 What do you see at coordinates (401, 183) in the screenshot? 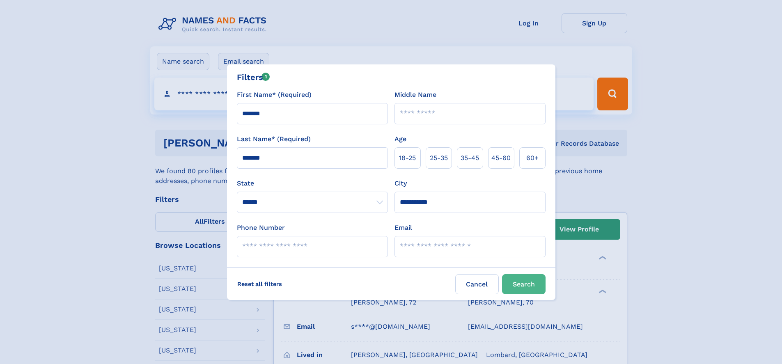
I see `label: City` at bounding box center [401, 183].